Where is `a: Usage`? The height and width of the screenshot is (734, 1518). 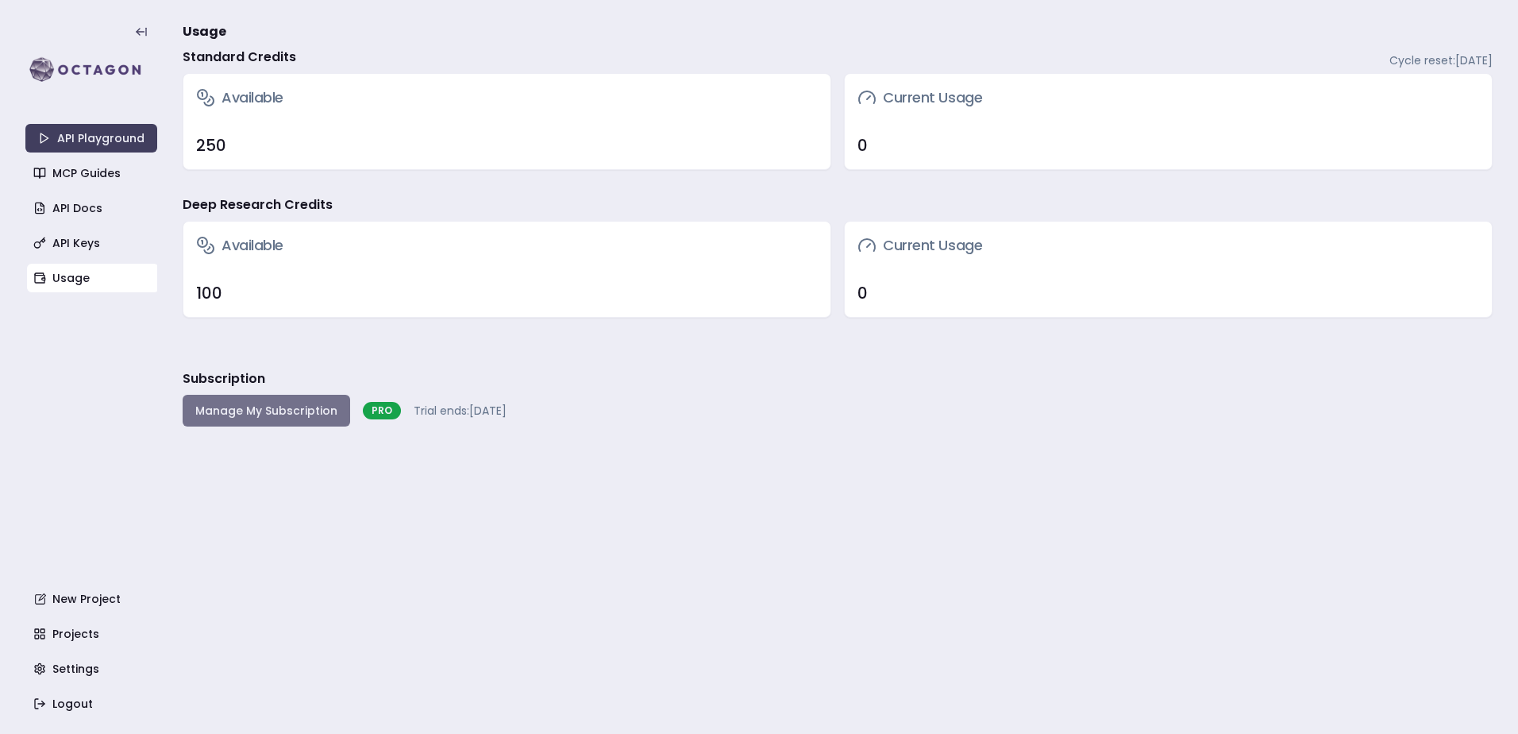
a: Usage is located at coordinates (93, 278).